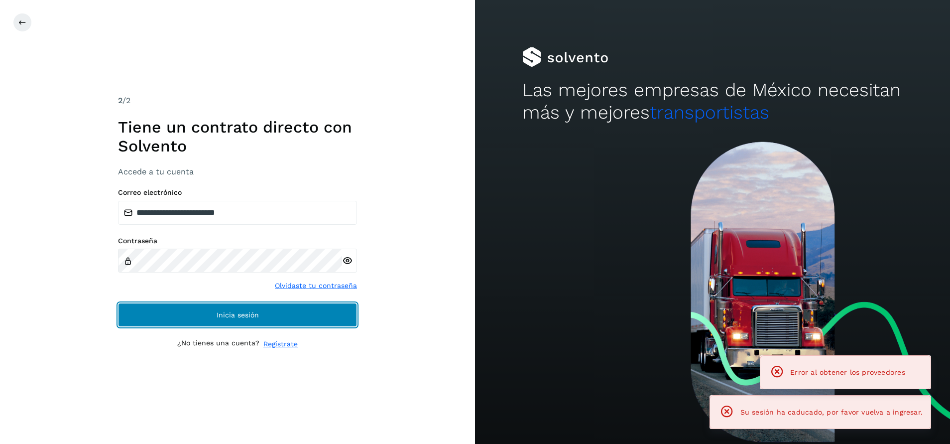 This screenshot has height=444, width=950. I want to click on span: transportistas, so click(710, 112).